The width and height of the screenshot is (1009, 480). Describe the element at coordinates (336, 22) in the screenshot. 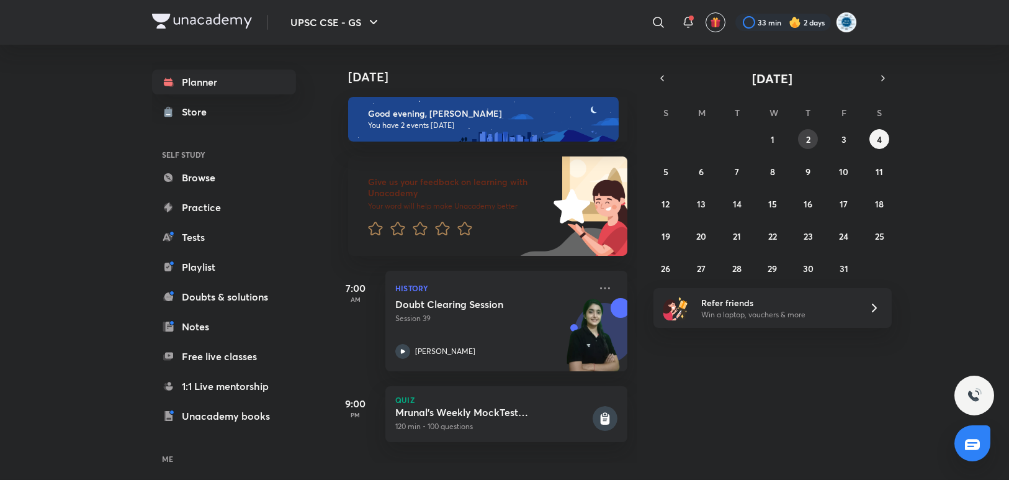

I see `button: UPSC CSE - GS` at that location.